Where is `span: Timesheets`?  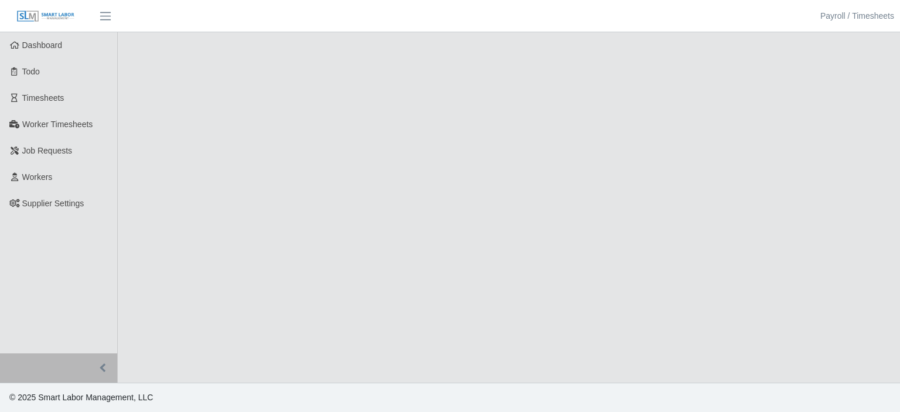
span: Timesheets is located at coordinates (43, 98).